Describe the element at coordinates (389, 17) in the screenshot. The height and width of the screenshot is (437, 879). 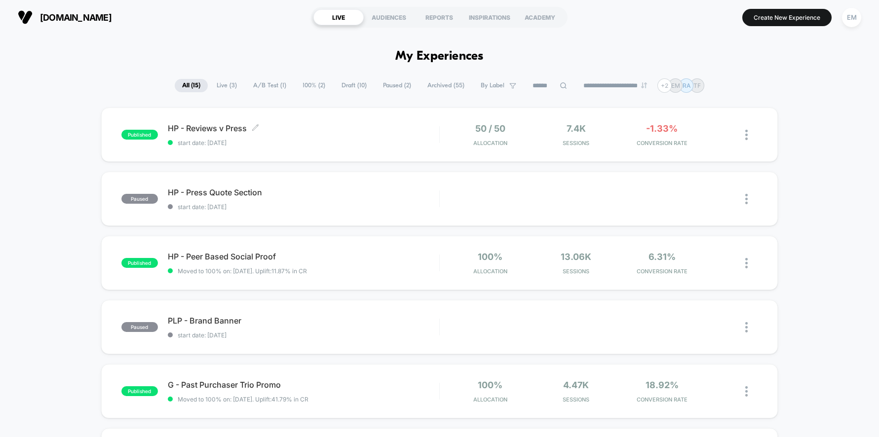
I see `div: AUDIENCES` at that location.